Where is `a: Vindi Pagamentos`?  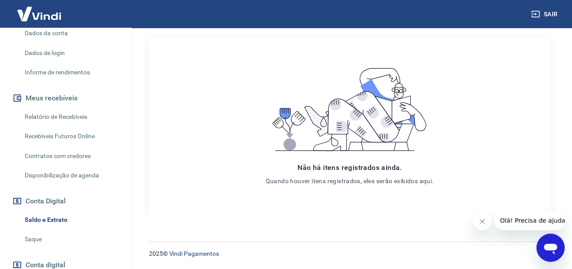 a: Vindi Pagamentos is located at coordinates (194, 254).